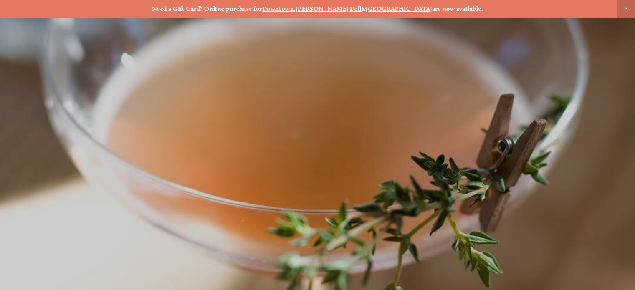 Image resolution: width=635 pixels, height=290 pixels. What do you see at coordinates (278, 9) in the screenshot?
I see `a: Downtown` at bounding box center [278, 9].